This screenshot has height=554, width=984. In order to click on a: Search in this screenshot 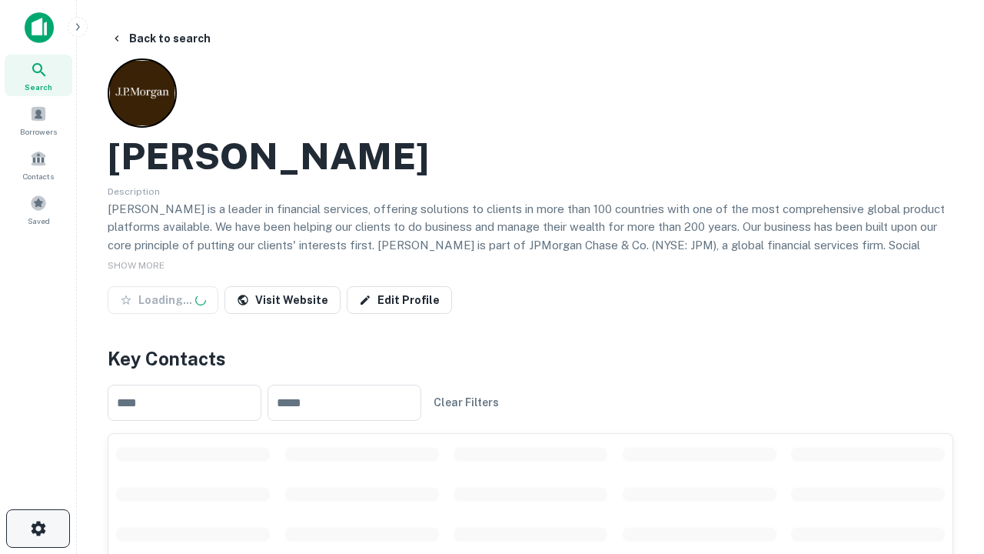, I will do `click(38, 75)`.